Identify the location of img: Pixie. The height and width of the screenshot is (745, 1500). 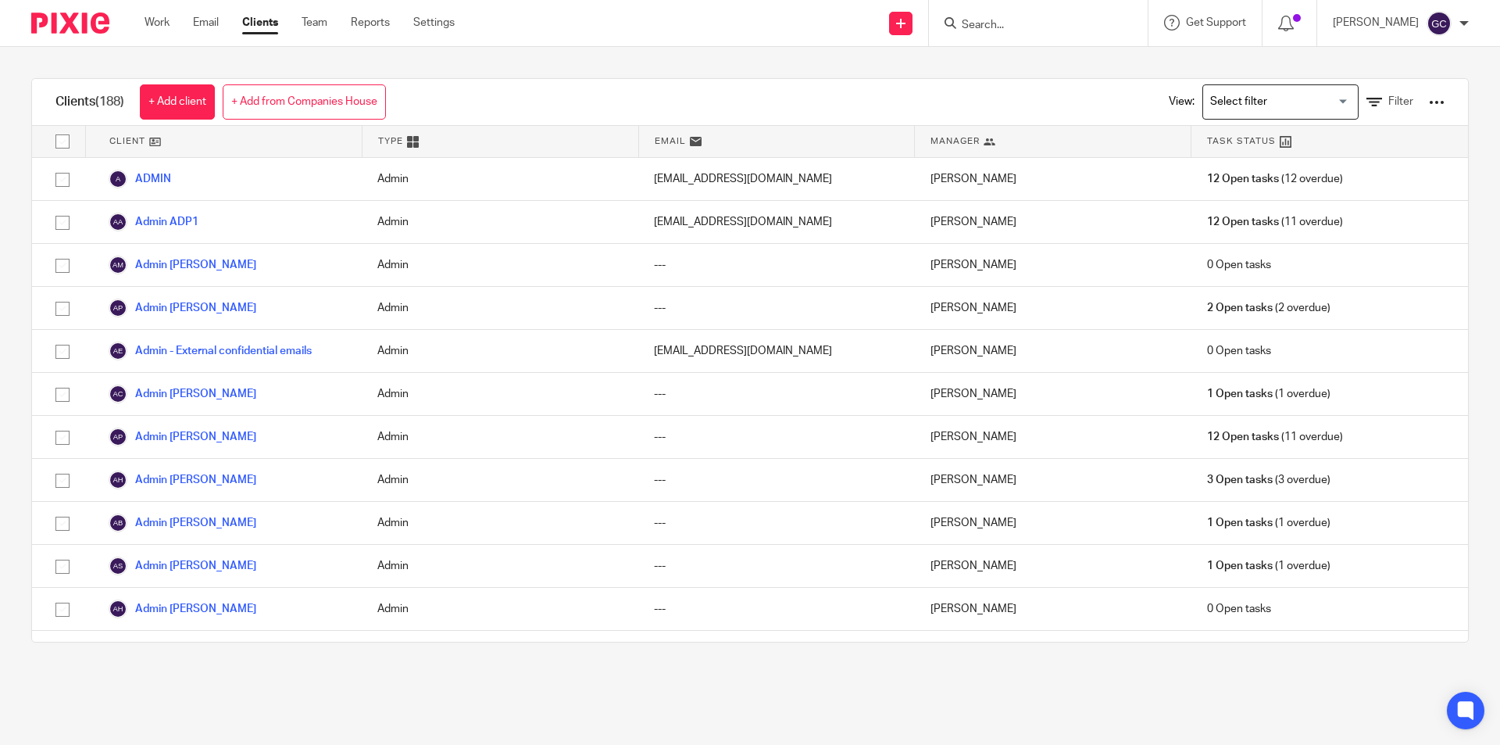
(70, 23).